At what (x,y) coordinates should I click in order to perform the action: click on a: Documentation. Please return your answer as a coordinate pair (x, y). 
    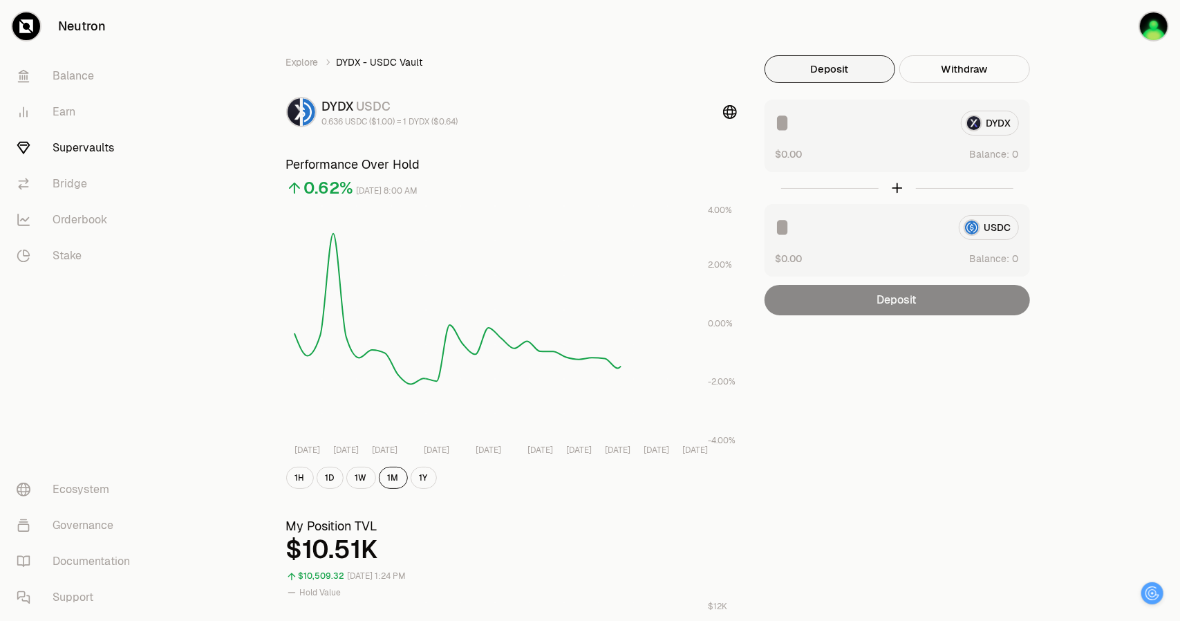
    Looking at the image, I should click on (77, 561).